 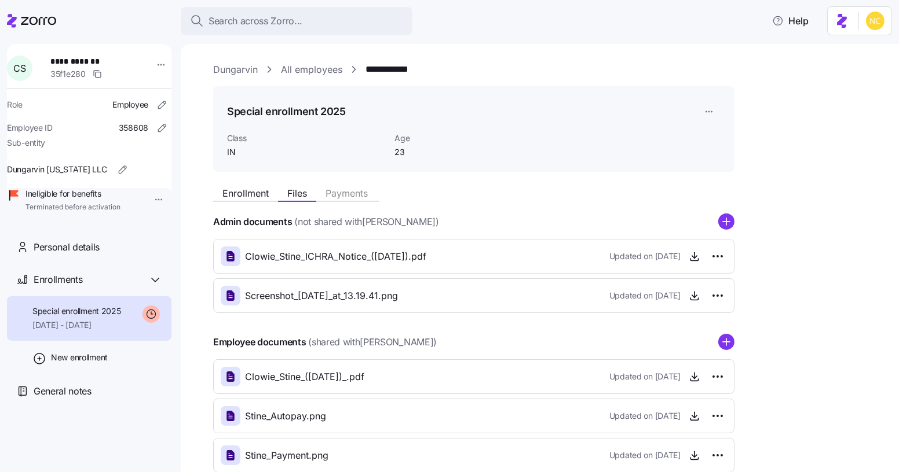 I want to click on span: Sub-entity, so click(x=26, y=143).